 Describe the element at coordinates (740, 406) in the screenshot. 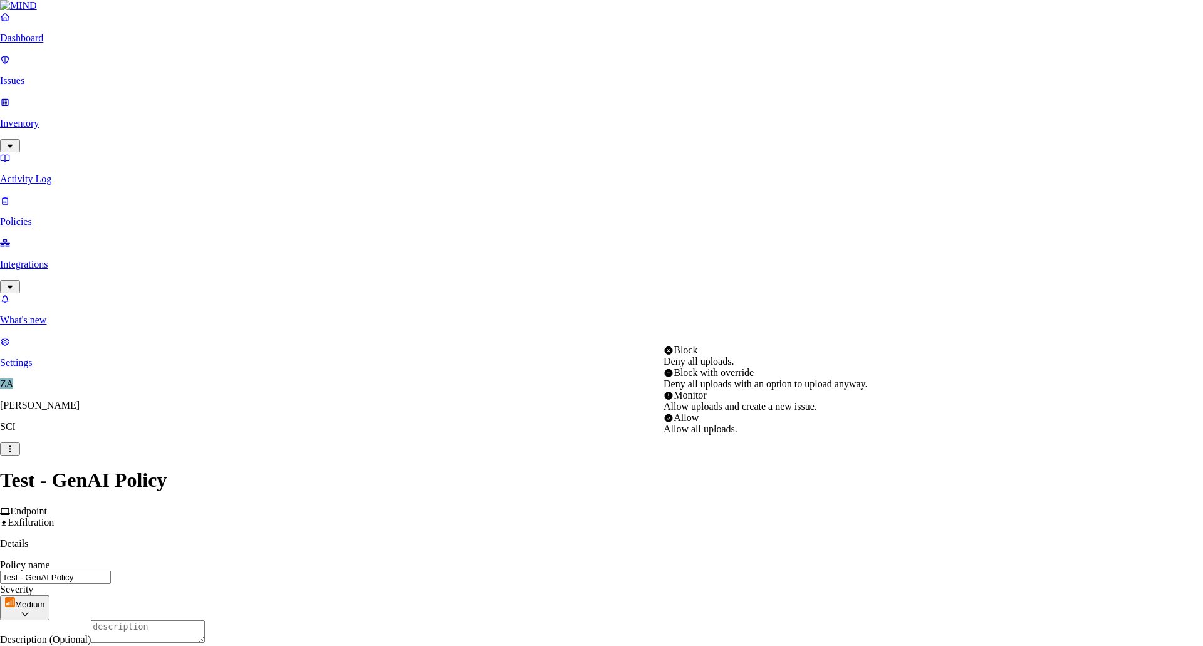

I see `span: Allow uploads and create a new issue.` at that location.